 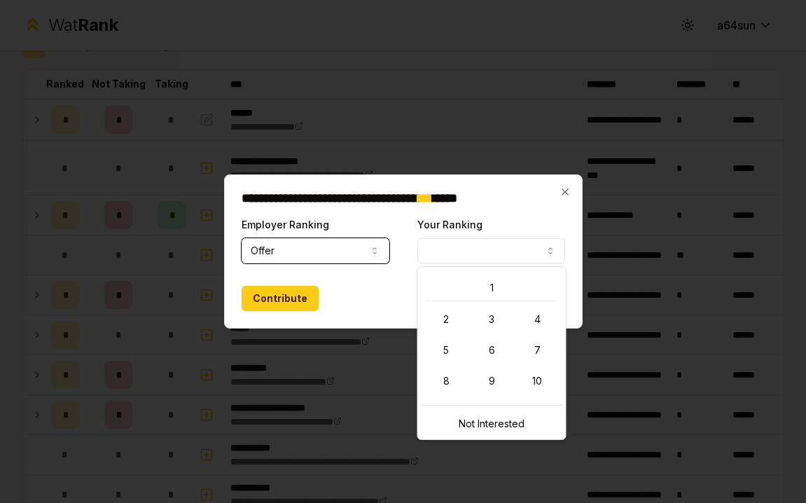 What do you see at coordinates (446, 319) in the screenshot?
I see `span: 2` at bounding box center [446, 319].